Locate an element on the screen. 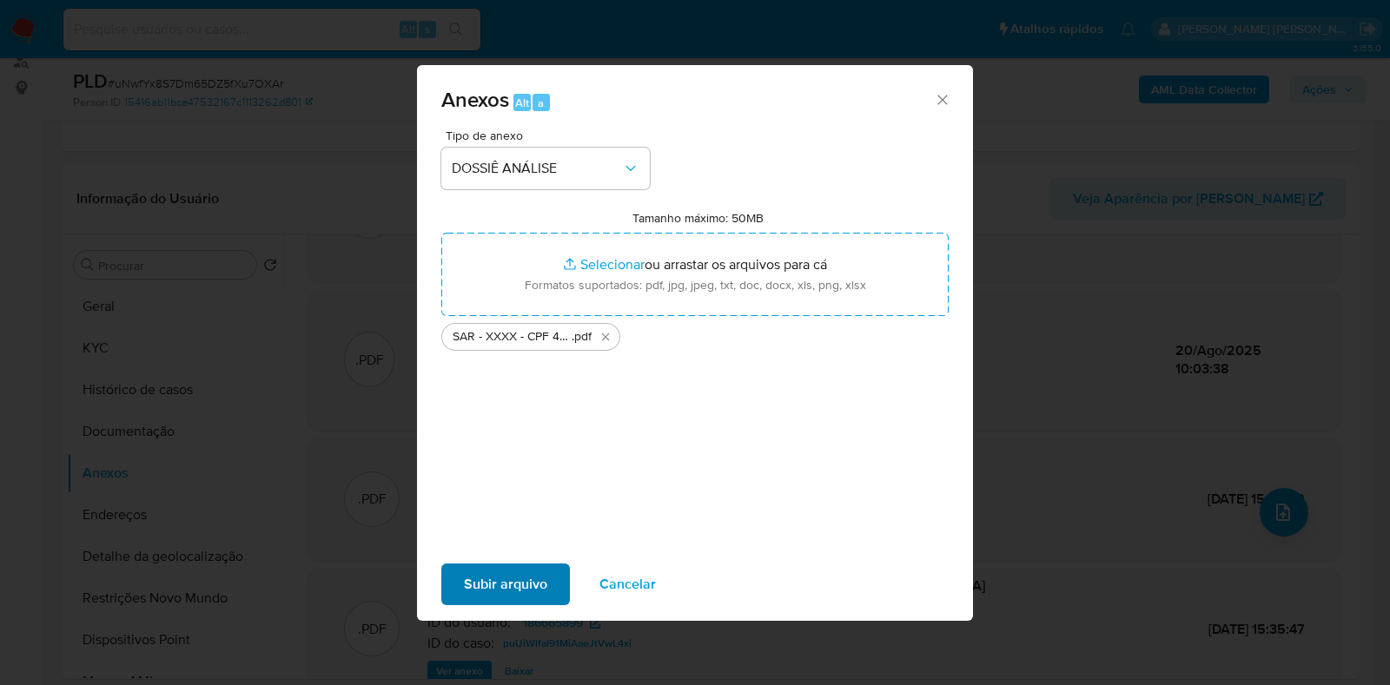 The width and height of the screenshot is (1390, 685). button: Fechar is located at coordinates (942, 99).